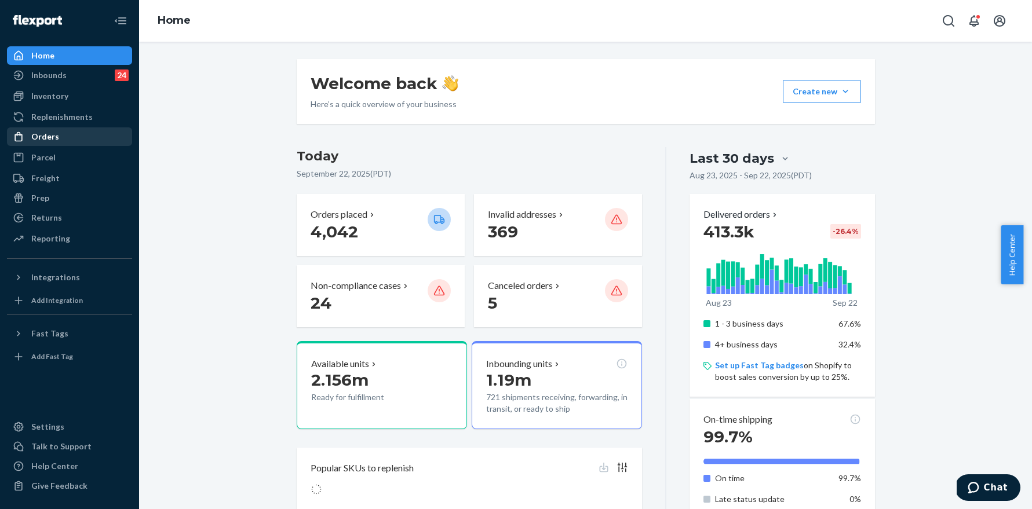 This screenshot has height=509, width=1032. Describe the element at coordinates (772, 499) in the screenshot. I see `p: Late status update` at that location.